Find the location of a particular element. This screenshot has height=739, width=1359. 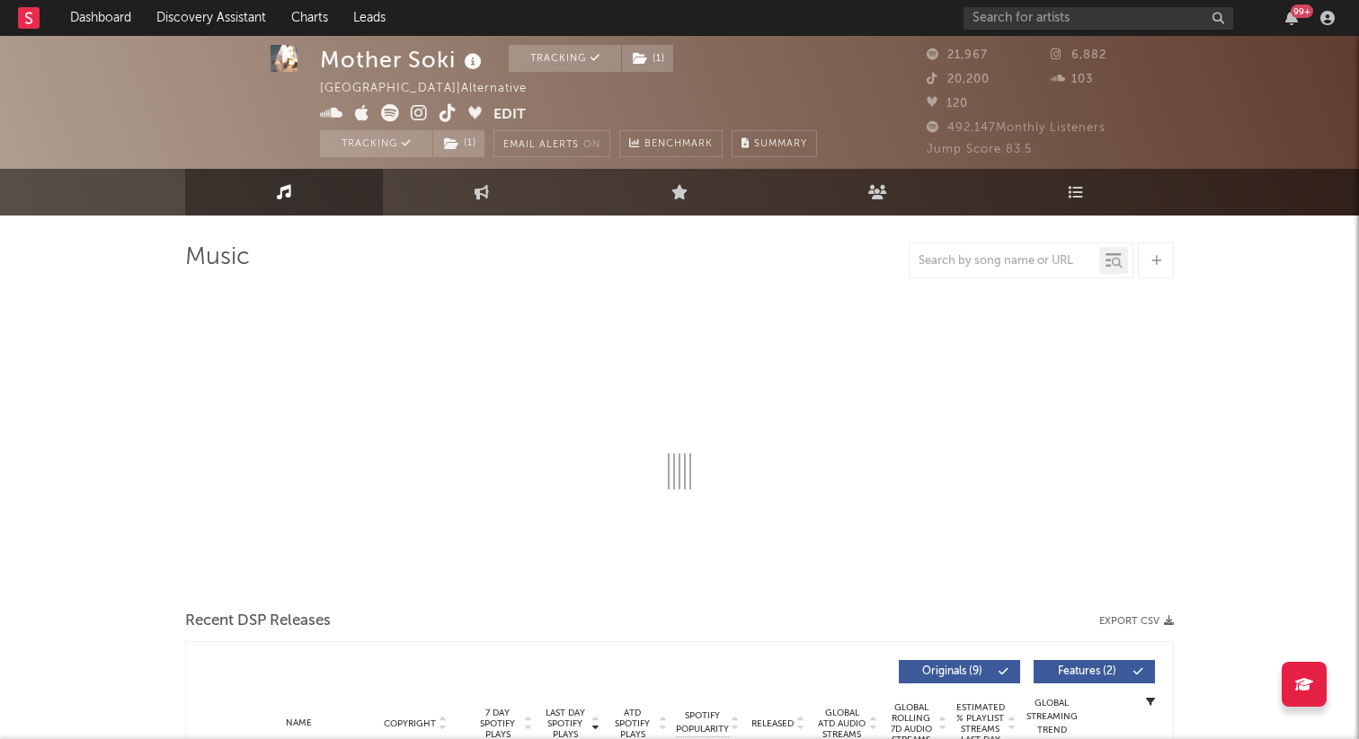

span: Recent DSP Releases is located at coordinates (258, 622).